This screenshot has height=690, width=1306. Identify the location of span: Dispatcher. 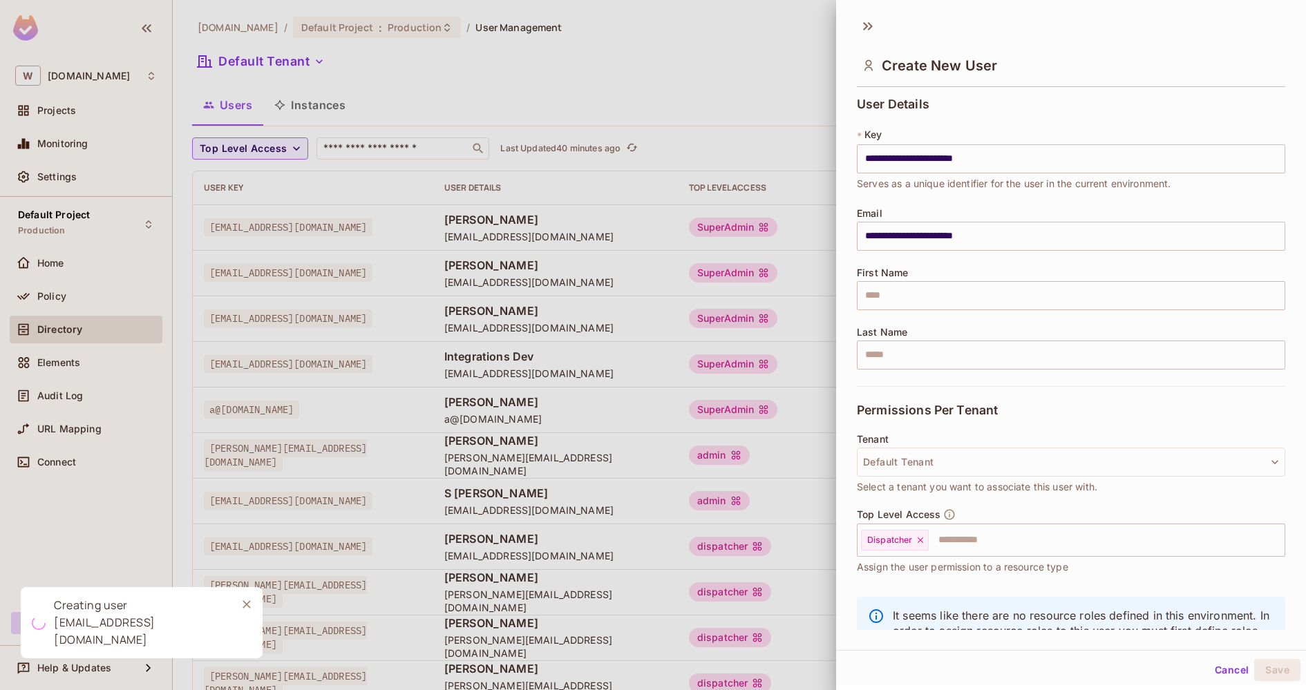
(890, 540).